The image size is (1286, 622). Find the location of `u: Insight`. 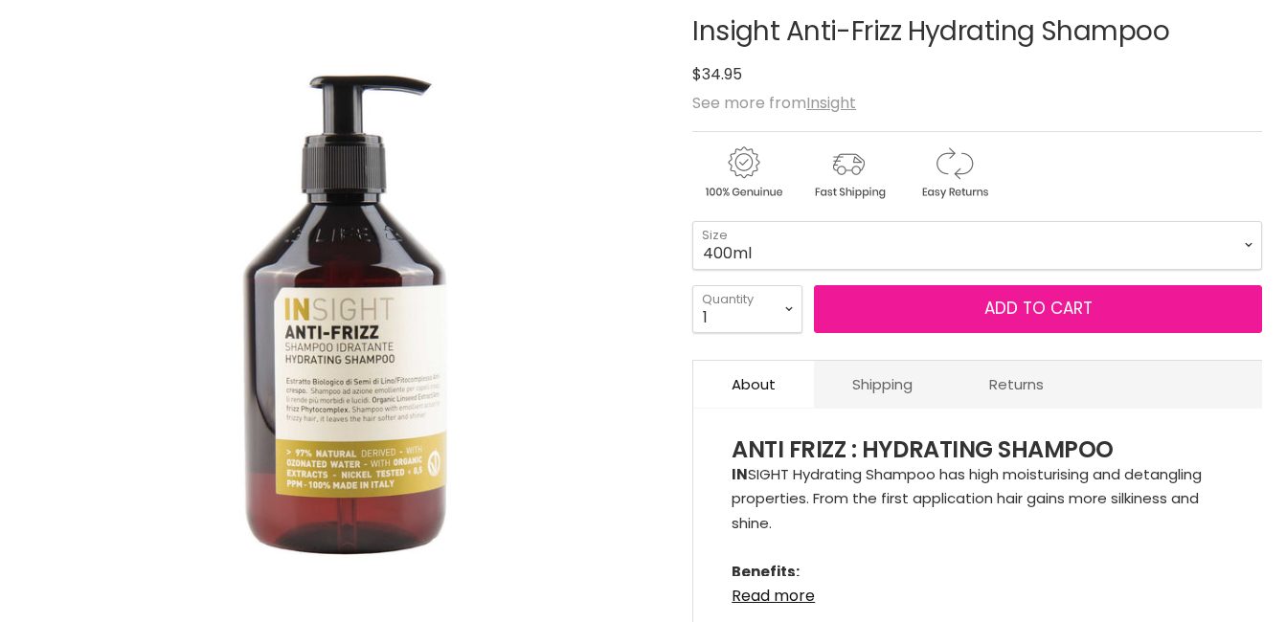

u: Insight is located at coordinates (831, 102).